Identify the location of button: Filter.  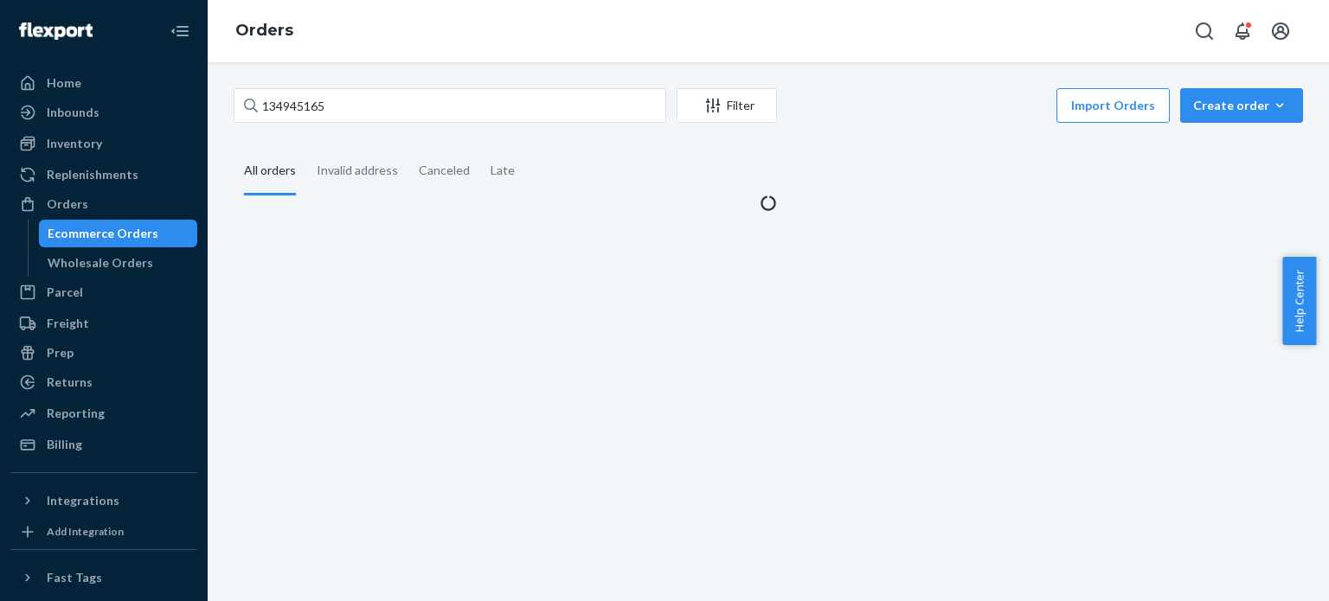
(727, 106).